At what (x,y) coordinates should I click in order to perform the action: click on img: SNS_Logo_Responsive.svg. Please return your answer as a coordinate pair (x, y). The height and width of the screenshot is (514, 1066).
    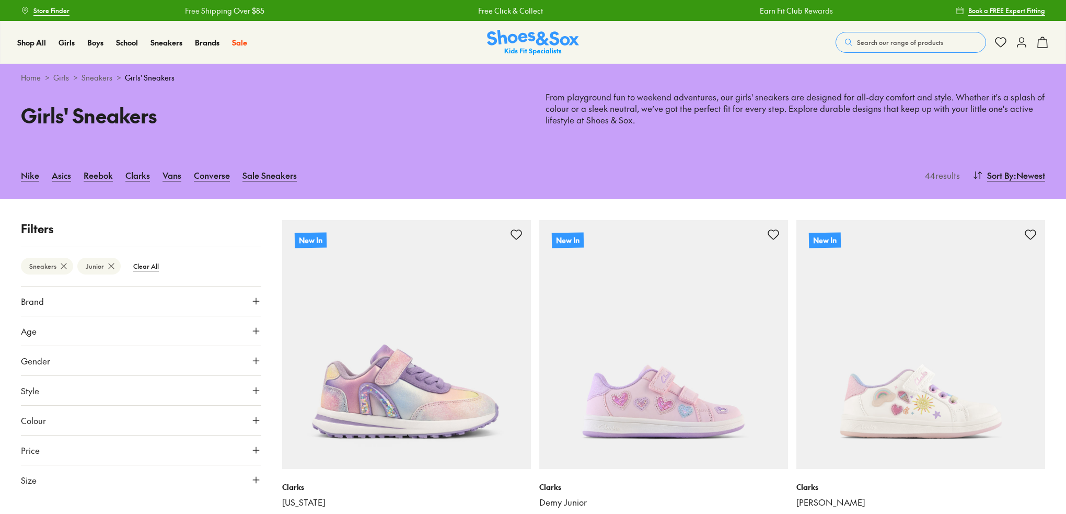
    Looking at the image, I should click on (533, 42).